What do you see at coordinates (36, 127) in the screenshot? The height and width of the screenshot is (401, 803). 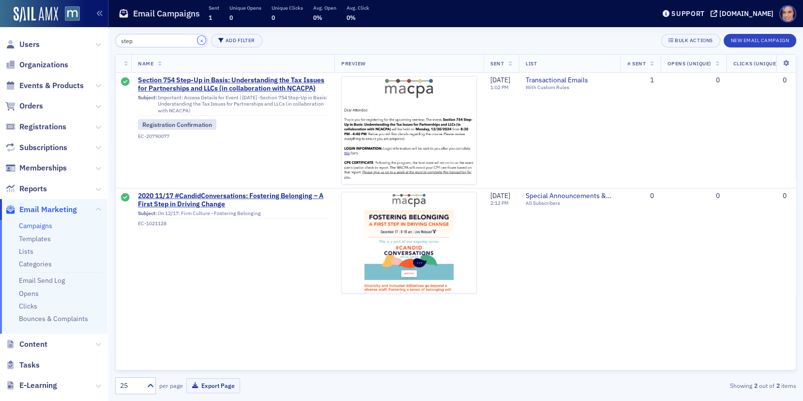 I see `a: Registrations` at bounding box center [36, 127].